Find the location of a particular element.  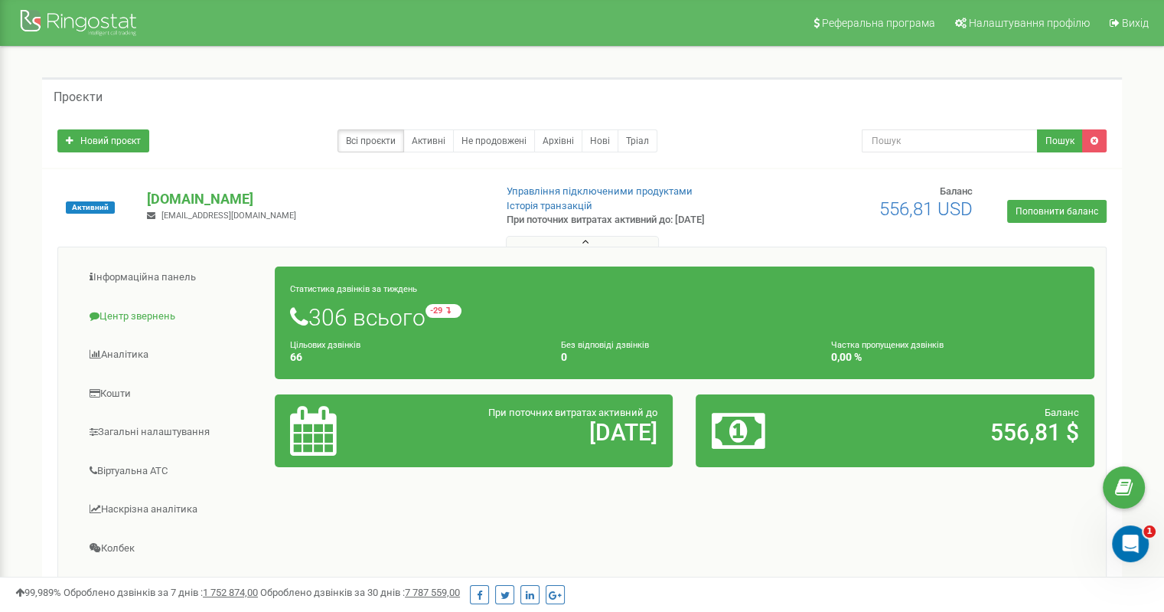

span: Налаштування профілю is located at coordinates (1029, 23).